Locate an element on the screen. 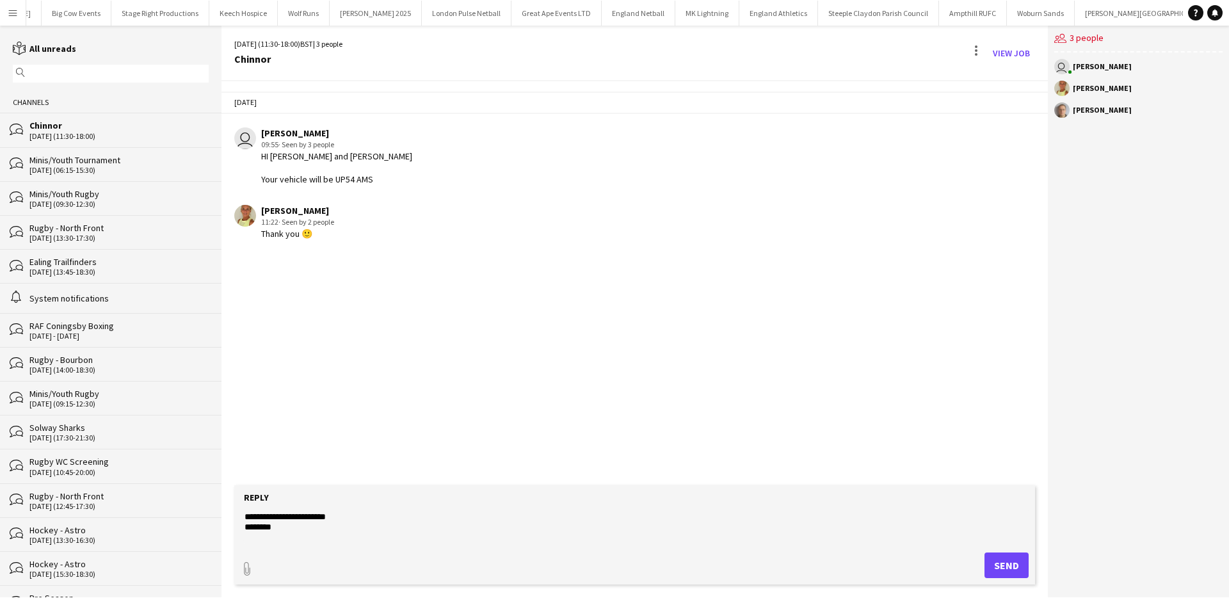  div: 3 people is located at coordinates (1138, 39).